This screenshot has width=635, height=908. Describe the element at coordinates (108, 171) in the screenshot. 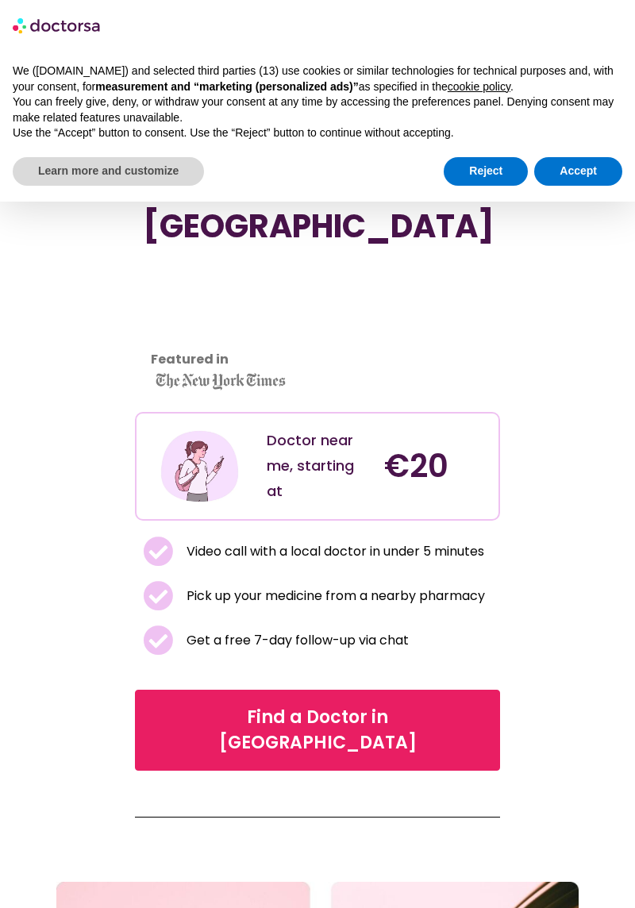

I see `button: Learn more and customize` at that location.